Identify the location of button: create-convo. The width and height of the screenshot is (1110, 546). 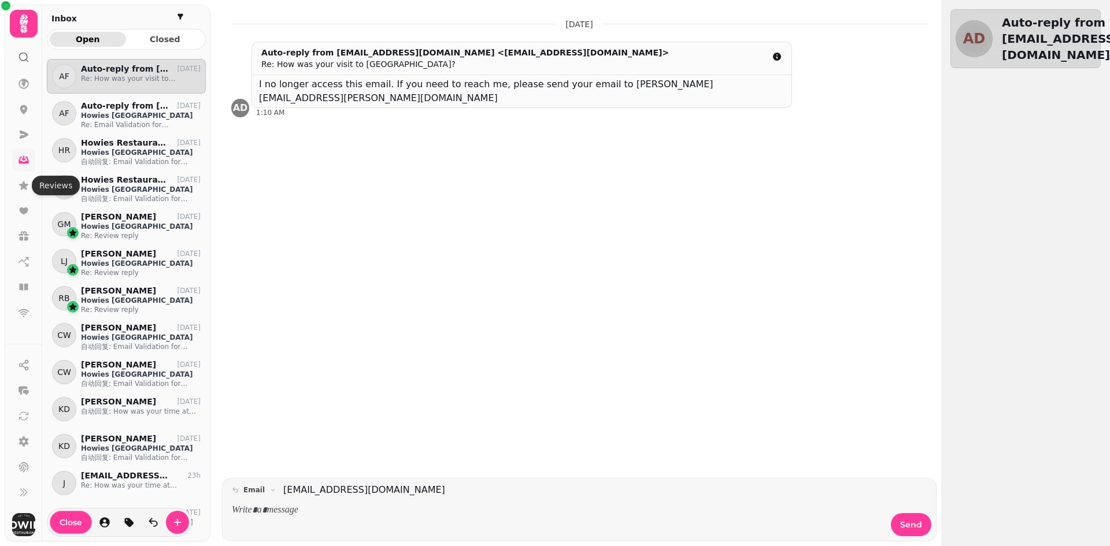
(177, 523).